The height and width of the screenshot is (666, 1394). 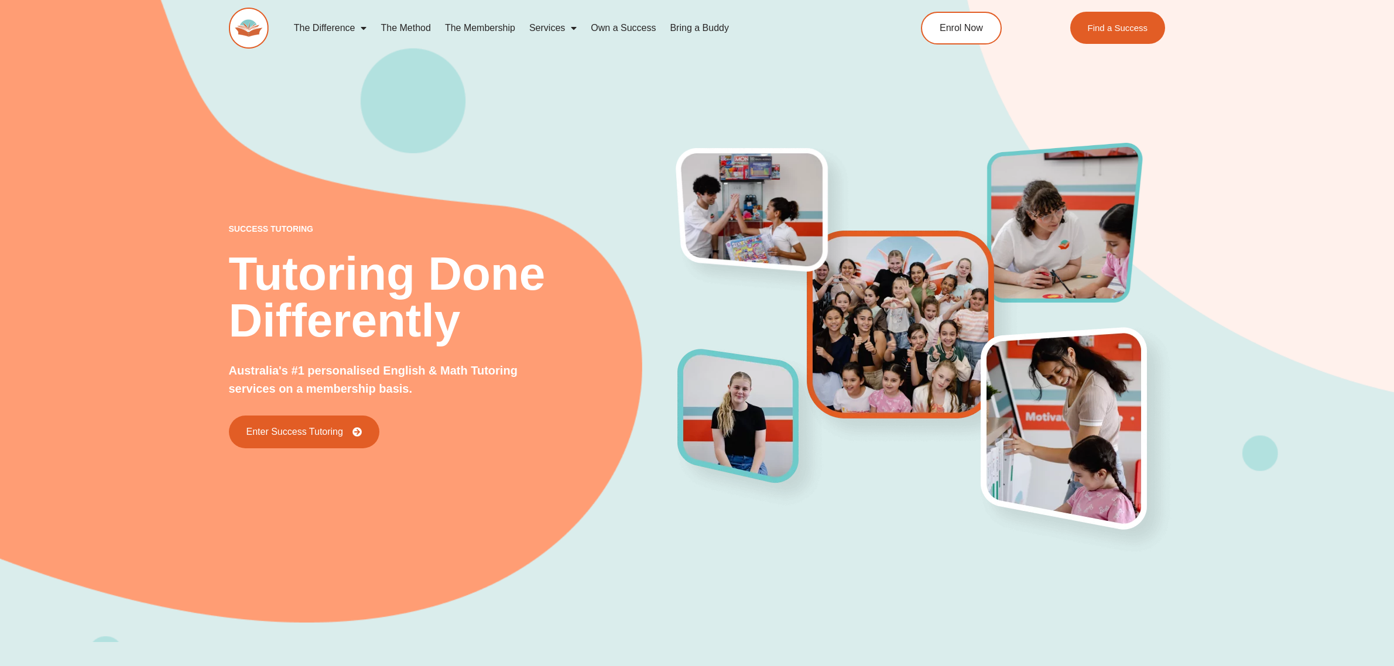 I want to click on nav: Menu, so click(x=577, y=28).